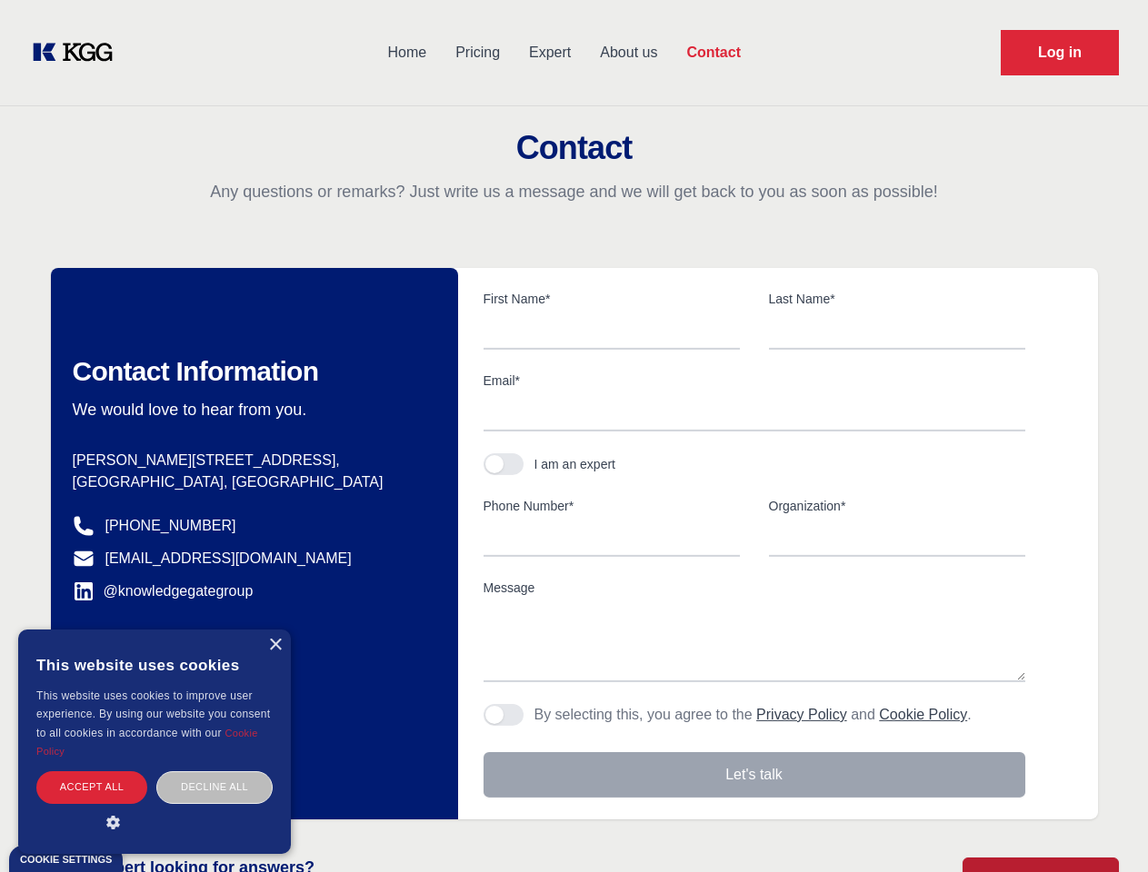 The image size is (1148, 872). What do you see at coordinates (155, 665) in the screenshot?
I see `div: This website uses cookies` at bounding box center [155, 665].